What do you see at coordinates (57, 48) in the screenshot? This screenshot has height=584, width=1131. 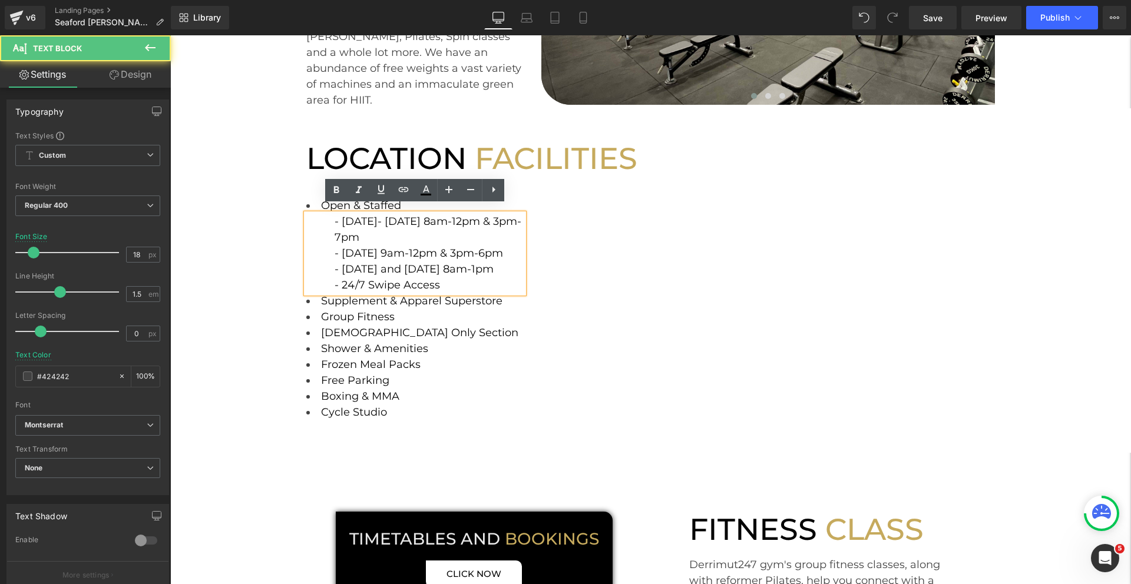 I see `span: Text Block` at bounding box center [57, 48].